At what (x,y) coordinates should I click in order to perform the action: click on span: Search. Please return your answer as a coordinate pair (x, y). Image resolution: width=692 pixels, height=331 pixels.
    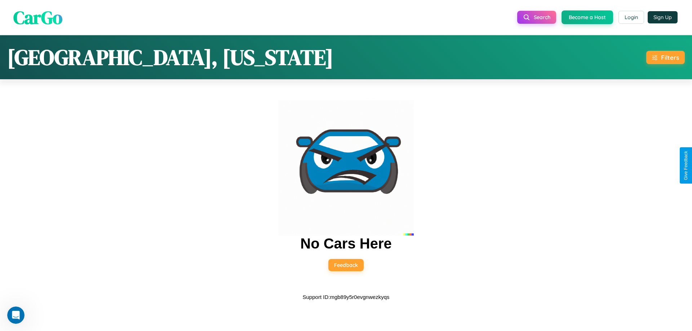
    Looking at the image, I should click on (542, 17).